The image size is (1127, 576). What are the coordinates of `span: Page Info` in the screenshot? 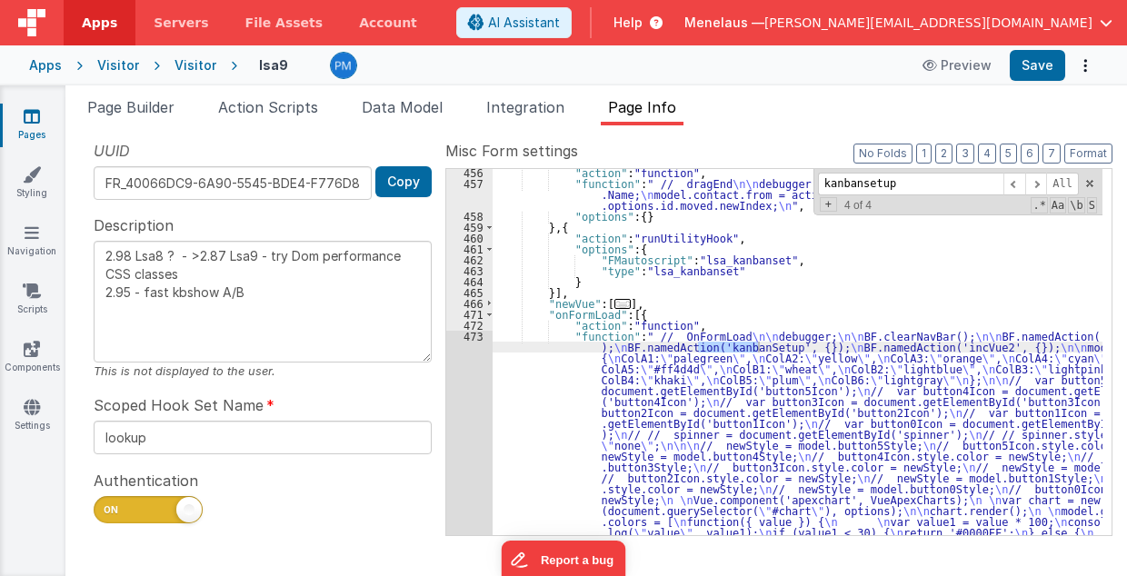 It's located at (642, 107).